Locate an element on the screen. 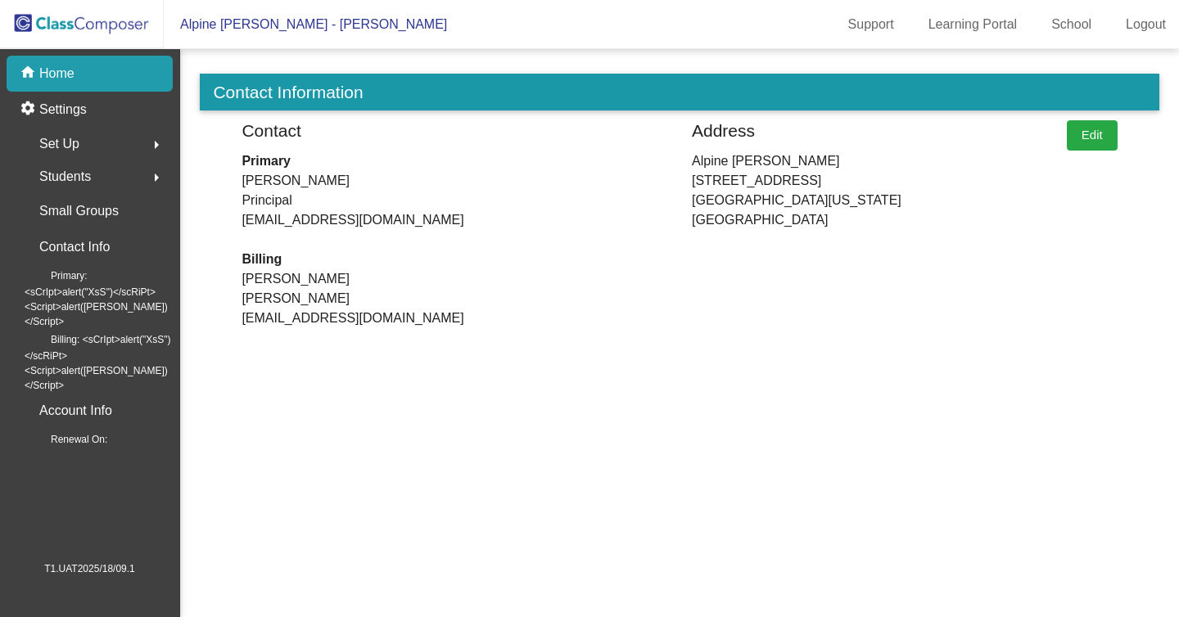 This screenshot has width=1179, height=617. span: Principal is located at coordinates (454, 201).